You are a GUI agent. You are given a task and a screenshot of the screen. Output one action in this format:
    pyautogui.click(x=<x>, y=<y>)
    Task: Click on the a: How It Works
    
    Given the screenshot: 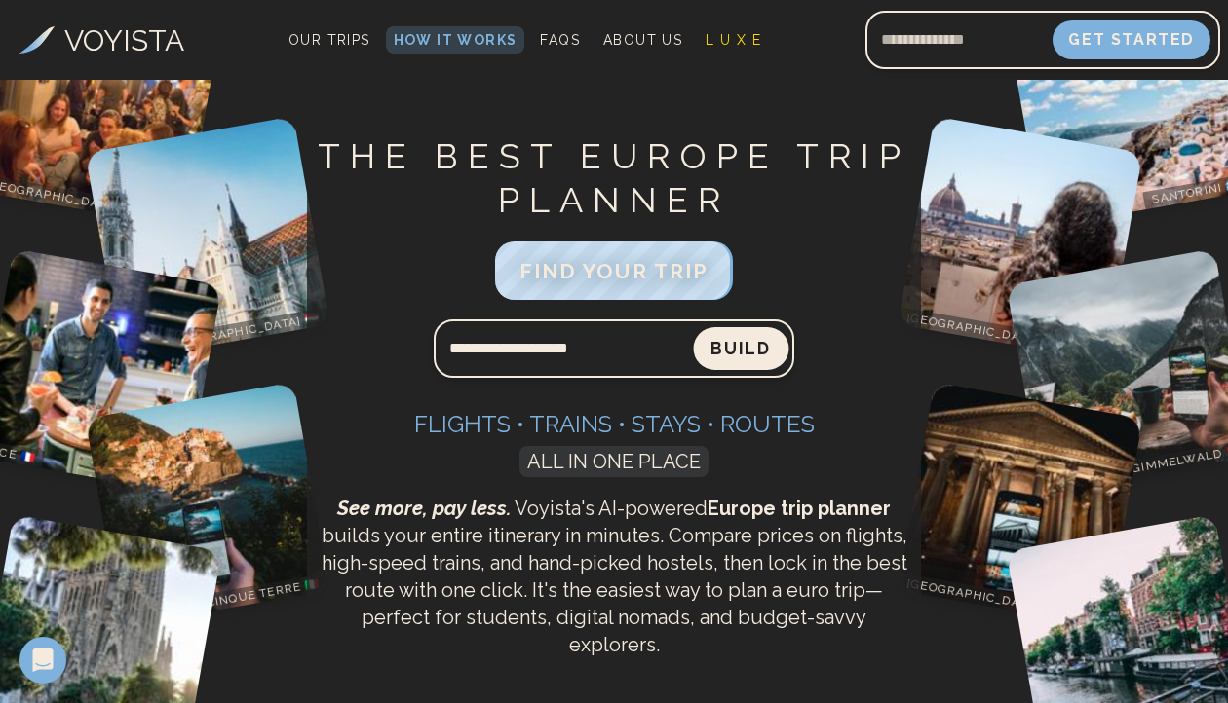 What is the action you would take?
    pyautogui.click(x=455, y=40)
    